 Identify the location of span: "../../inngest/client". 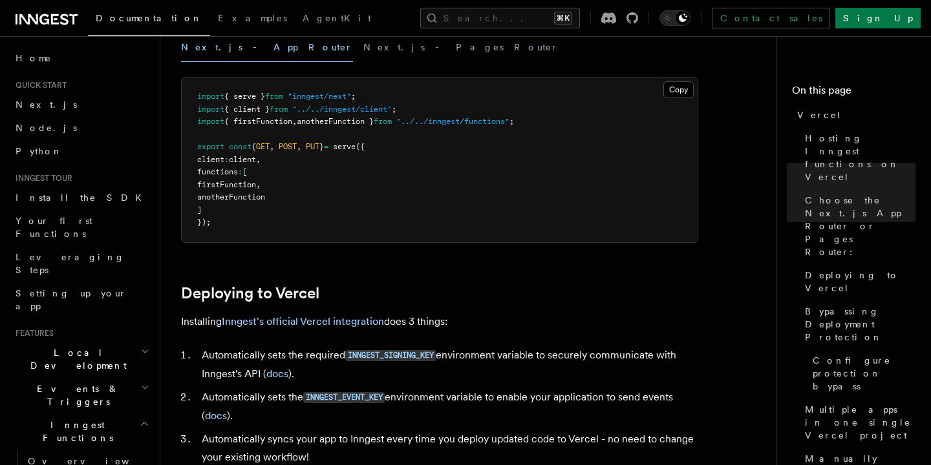
(342, 109).